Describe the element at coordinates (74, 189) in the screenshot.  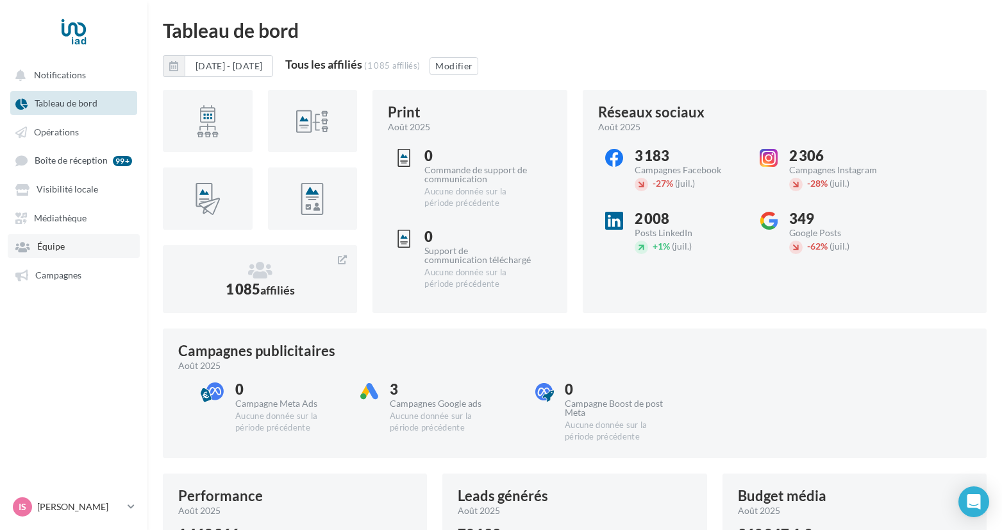
I see `a: Visibilité locale` at that location.